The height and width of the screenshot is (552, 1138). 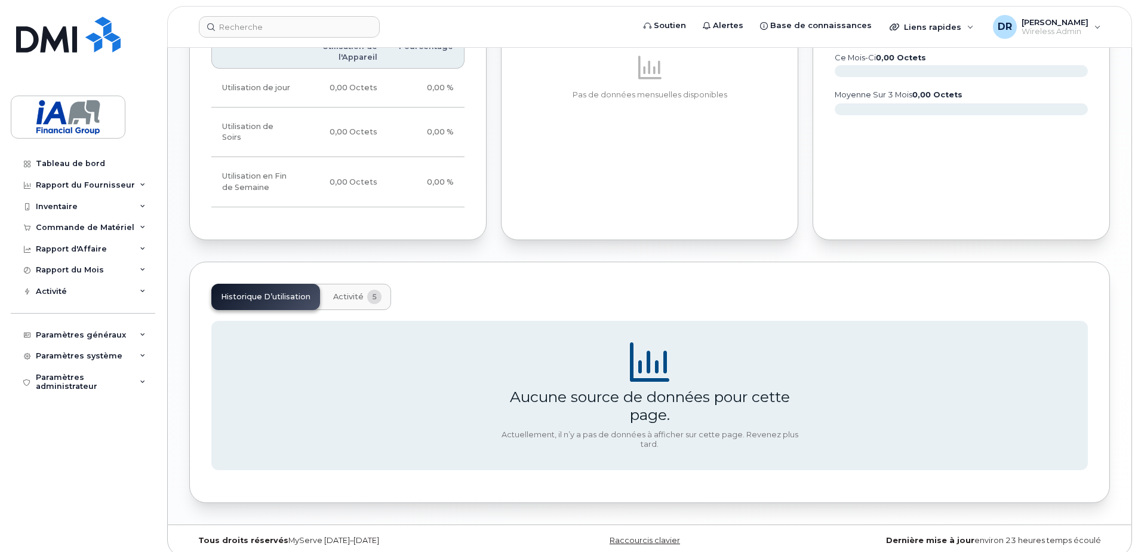 I want to click on span: Activité, so click(x=348, y=297).